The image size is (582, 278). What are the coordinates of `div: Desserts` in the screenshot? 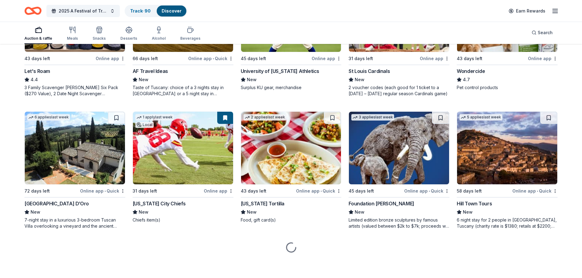 It's located at (129, 38).